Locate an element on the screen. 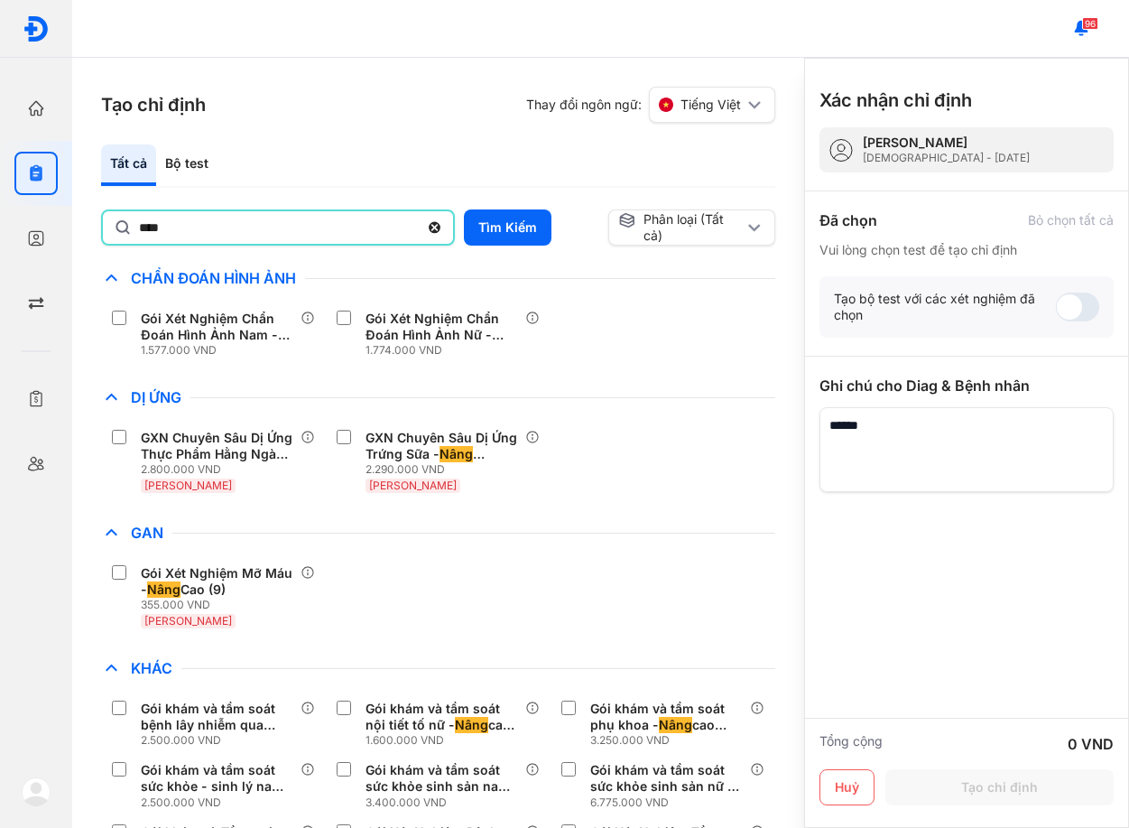  span: Gan is located at coordinates (147, 532).